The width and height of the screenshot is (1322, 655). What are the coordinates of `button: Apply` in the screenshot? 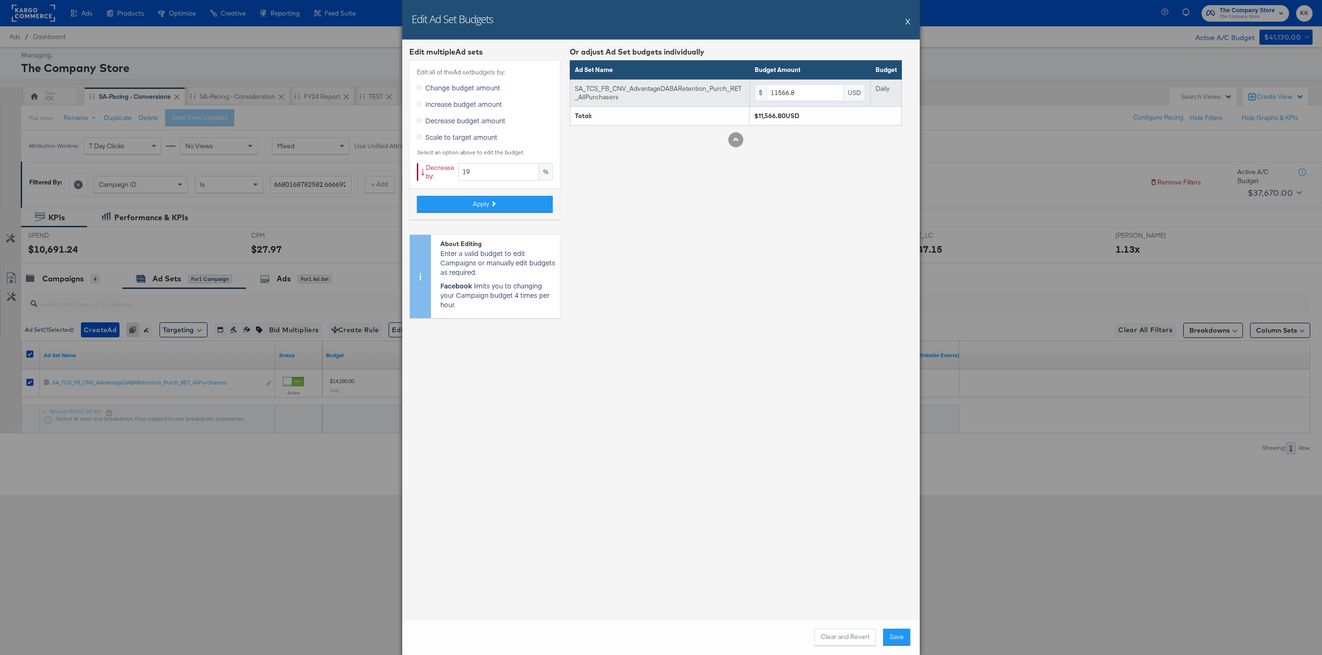 It's located at (485, 204).